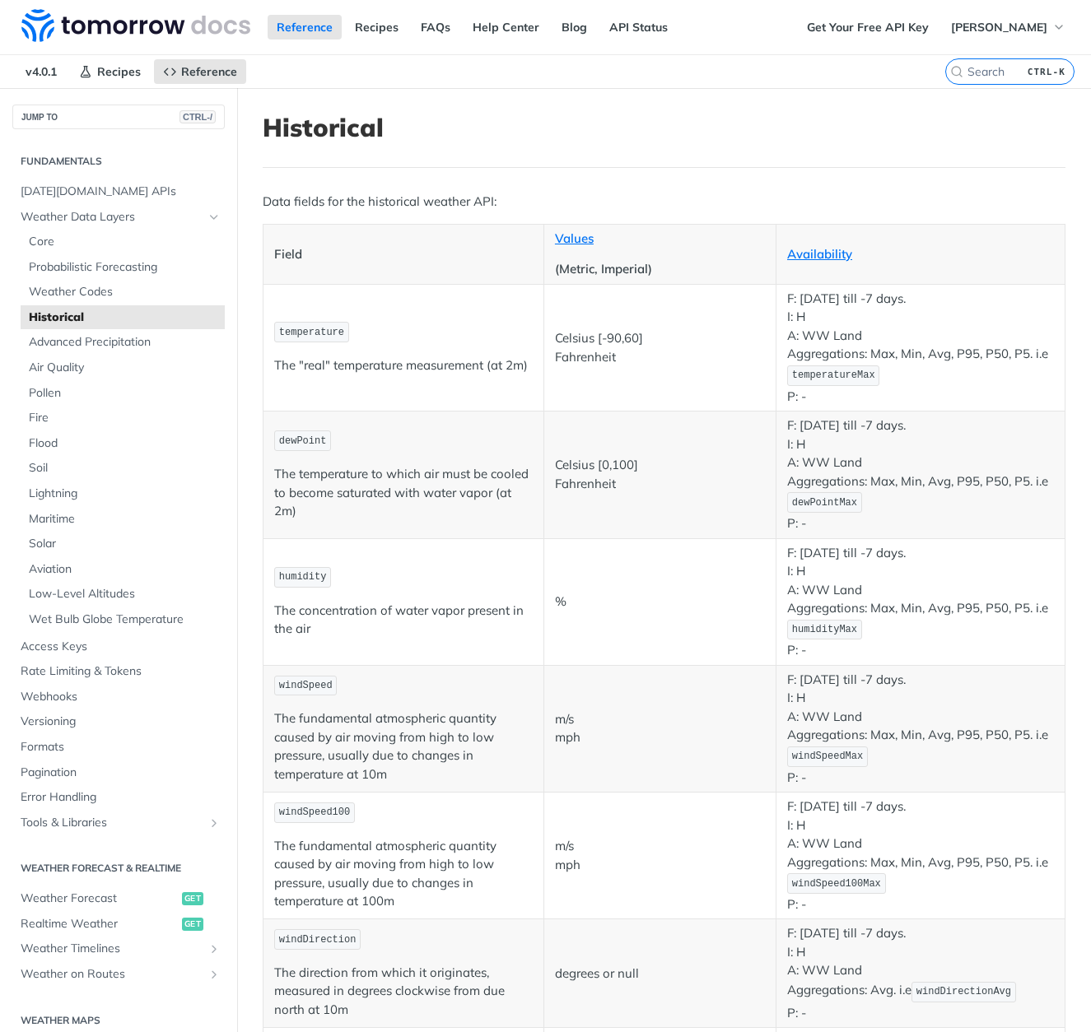 The image size is (1091, 1032). I want to click on a: Weather Codes, so click(123, 292).